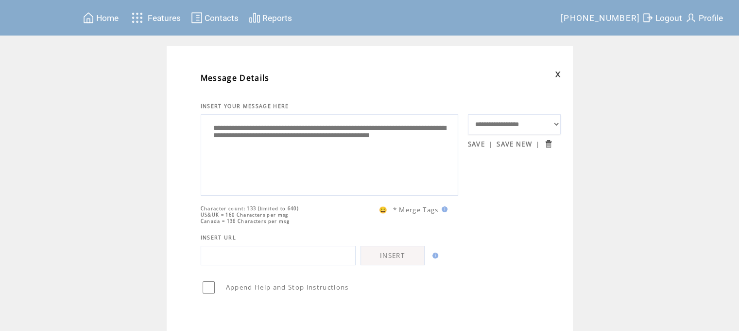  What do you see at coordinates (137, 17) in the screenshot?
I see `img: features.svg` at bounding box center [137, 17].